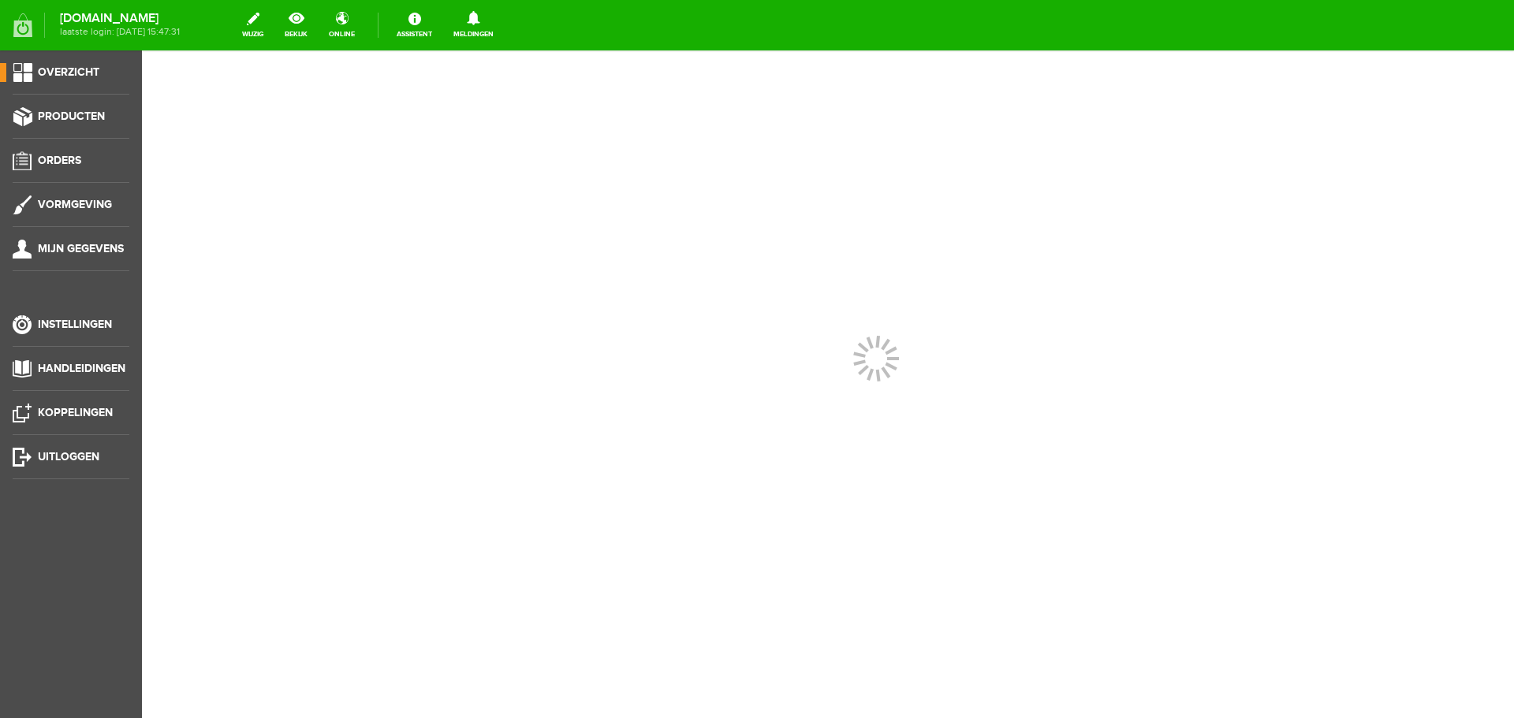  Describe the element at coordinates (69, 72) in the screenshot. I see `span: Overzicht` at that location.